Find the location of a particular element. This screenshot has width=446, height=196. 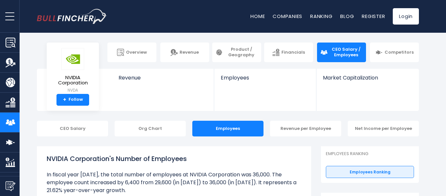

a: Product / Geography is located at coordinates (237, 52).